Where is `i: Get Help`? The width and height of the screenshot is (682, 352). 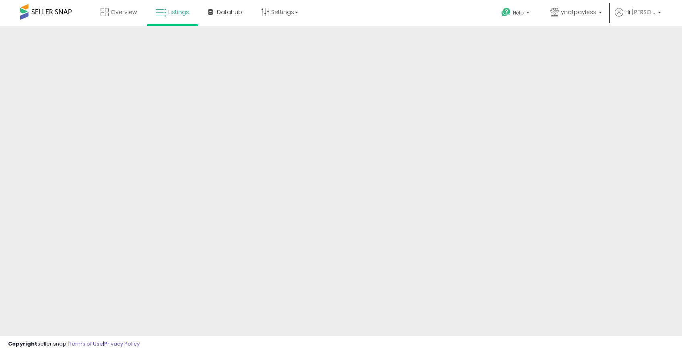 i: Get Help is located at coordinates (506, 12).